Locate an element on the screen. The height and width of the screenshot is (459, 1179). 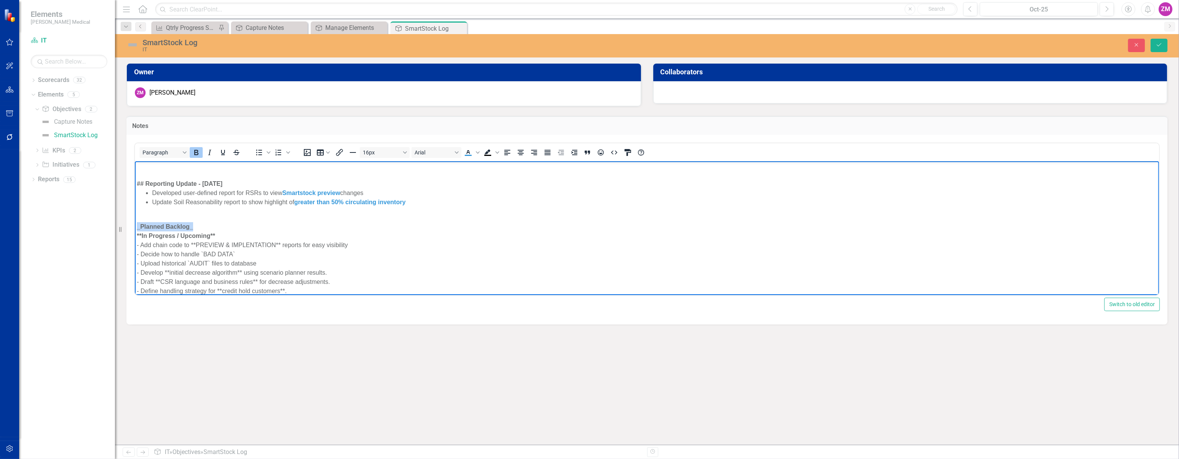
a: Scorecards is located at coordinates (54, 80).